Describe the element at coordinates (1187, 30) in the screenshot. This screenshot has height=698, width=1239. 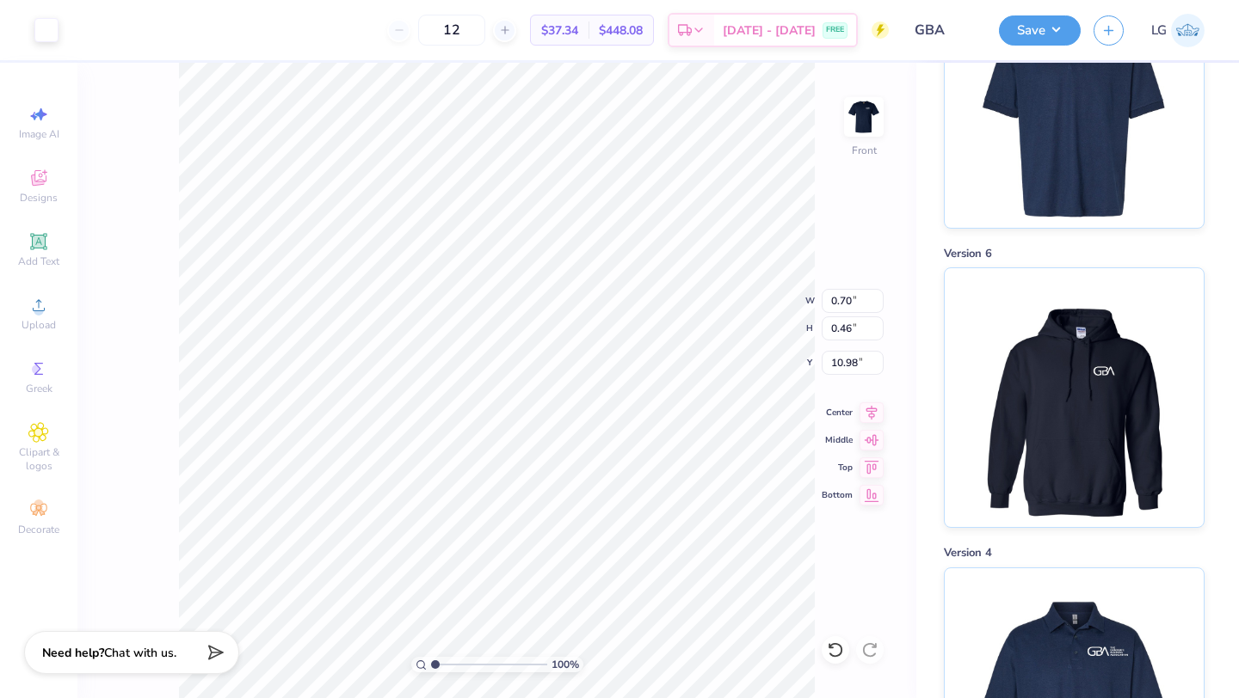
I see `img: Lijo George` at that location.